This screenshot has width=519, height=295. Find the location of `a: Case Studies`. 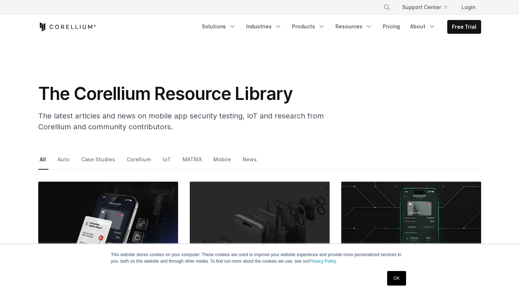

a: Case Studies is located at coordinates (99, 162).